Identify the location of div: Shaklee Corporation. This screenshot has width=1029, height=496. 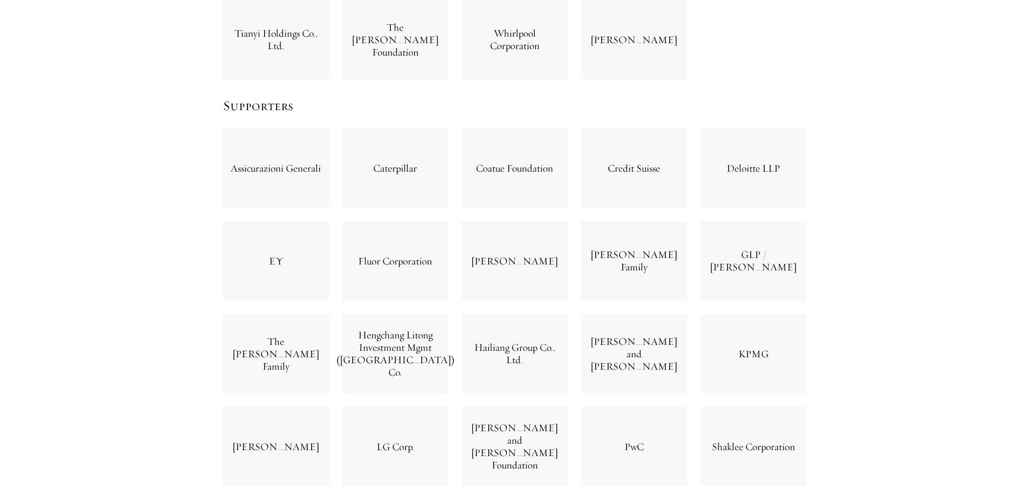
(753, 447).